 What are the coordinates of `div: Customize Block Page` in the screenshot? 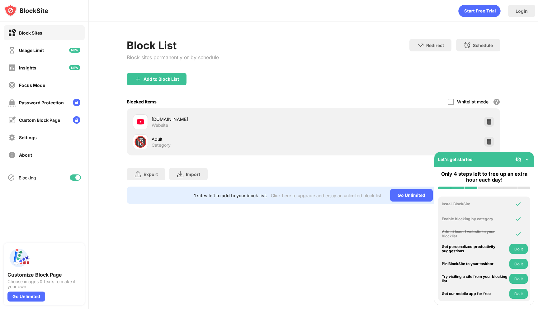 It's located at (44, 274).